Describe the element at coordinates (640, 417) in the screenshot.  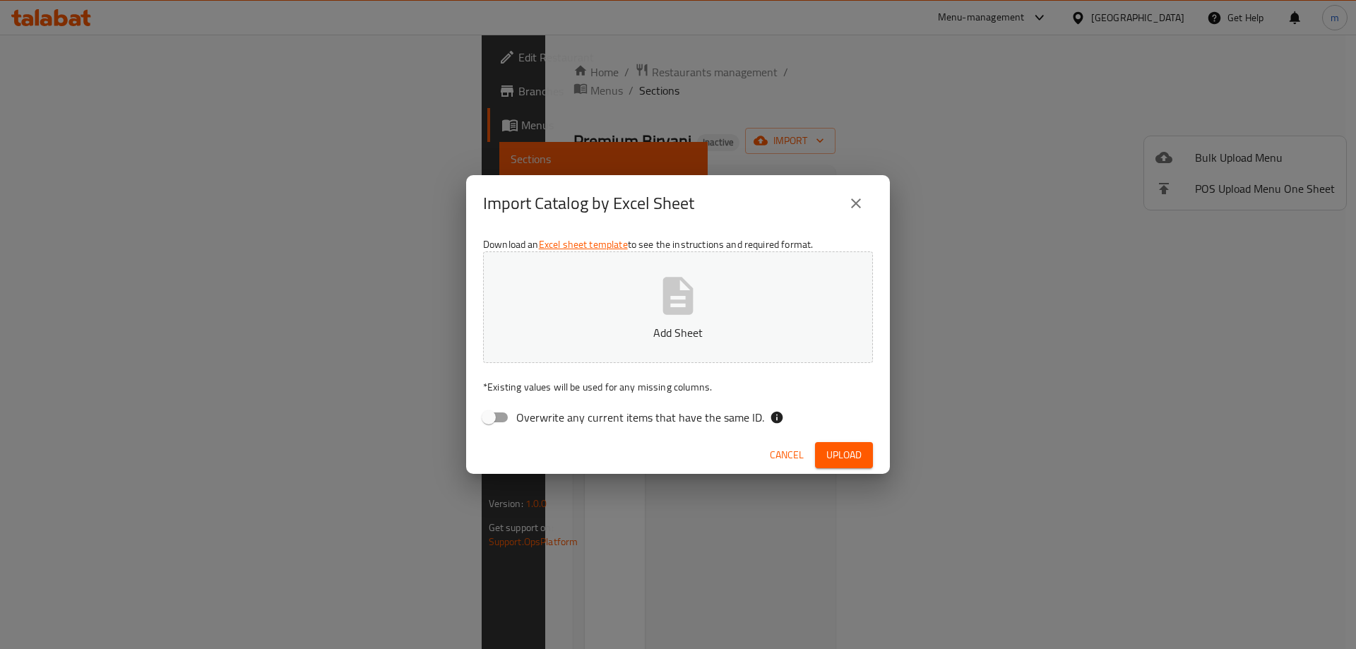
I see `span: Overwrite any current items that have the same ID.` at that location.